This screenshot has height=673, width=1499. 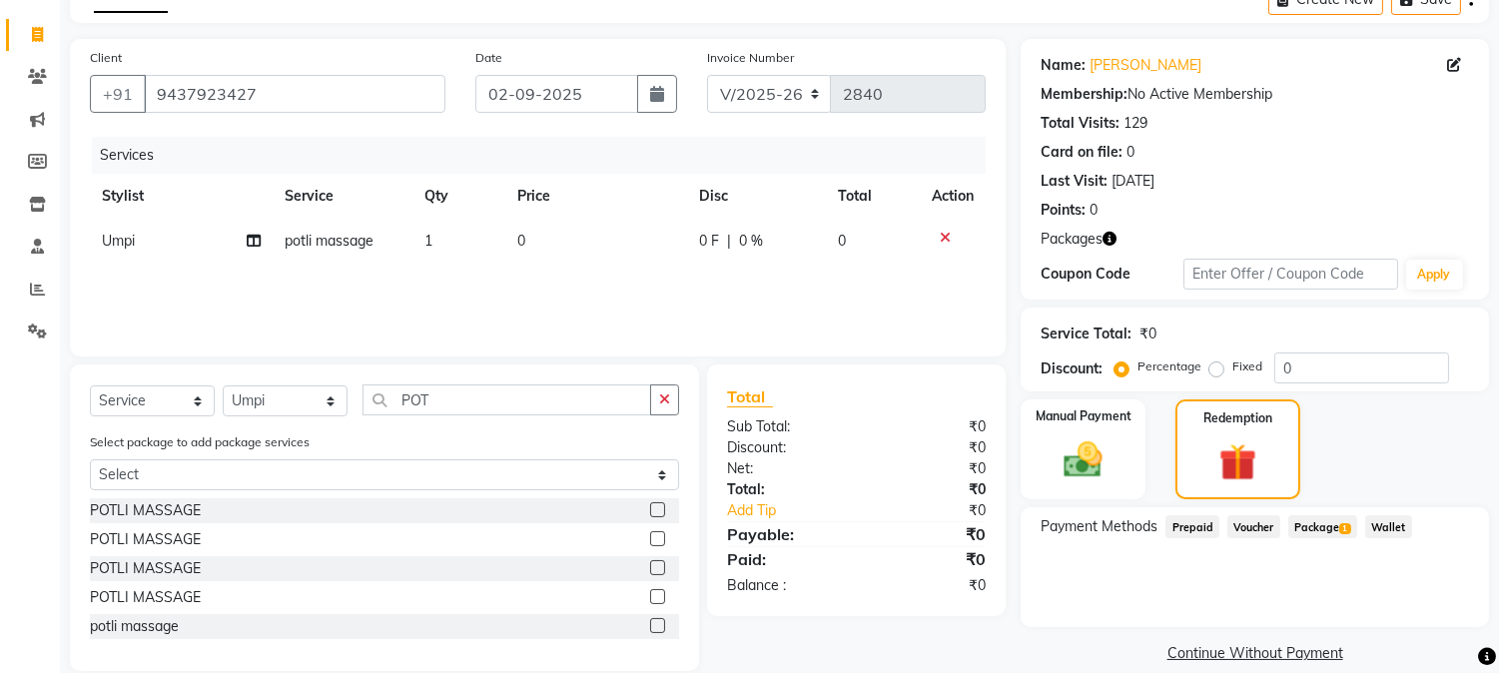 I want to click on th: Service, so click(x=343, y=196).